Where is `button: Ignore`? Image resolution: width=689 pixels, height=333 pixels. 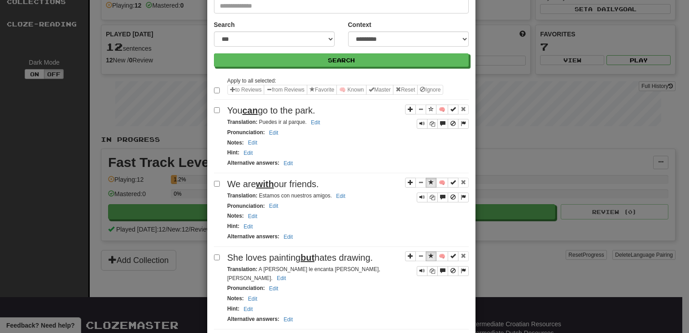
button: Ignore is located at coordinates (430, 90).